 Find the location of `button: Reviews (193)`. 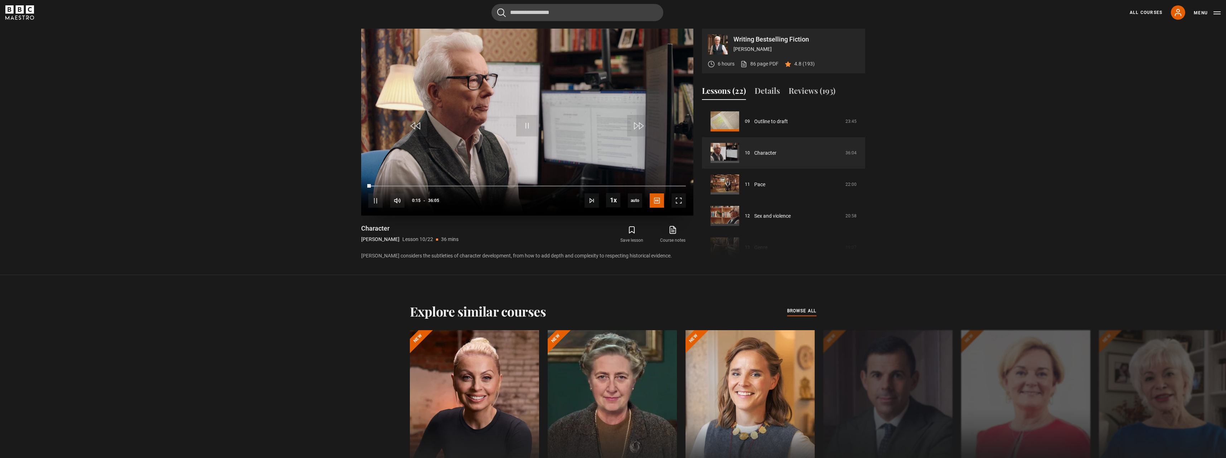

button: Reviews (193) is located at coordinates (812, 92).